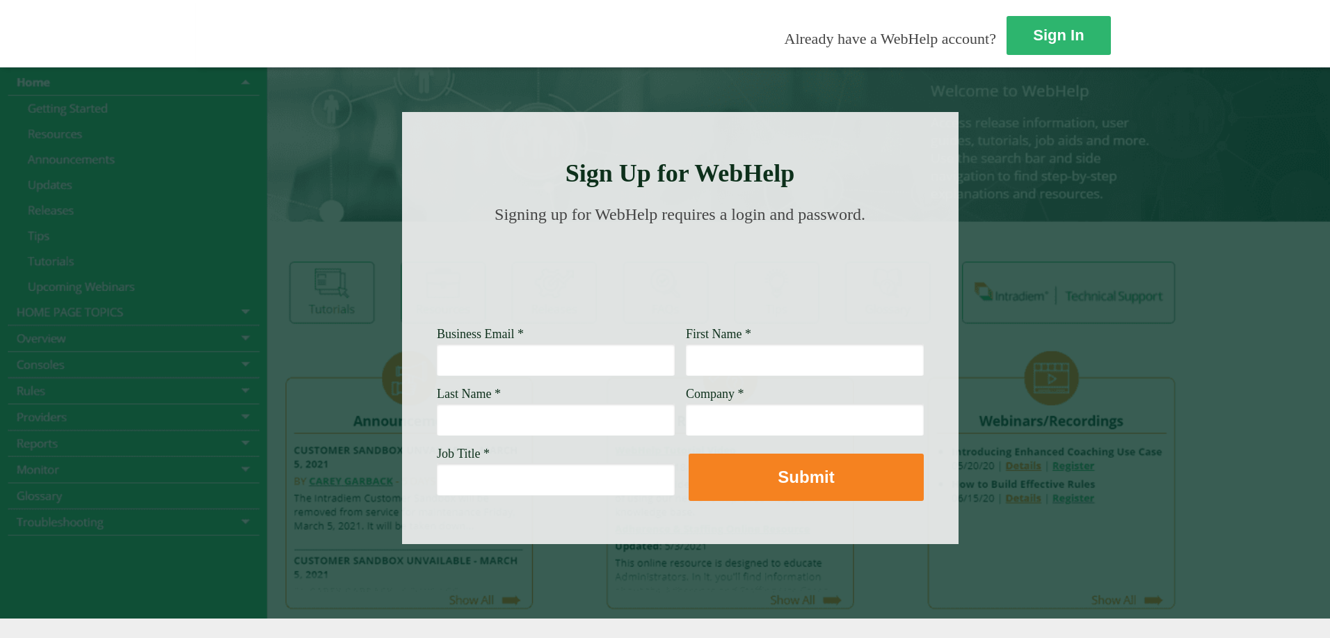  Describe the element at coordinates (718, 334) in the screenshot. I see `span: First Name *` at that location.